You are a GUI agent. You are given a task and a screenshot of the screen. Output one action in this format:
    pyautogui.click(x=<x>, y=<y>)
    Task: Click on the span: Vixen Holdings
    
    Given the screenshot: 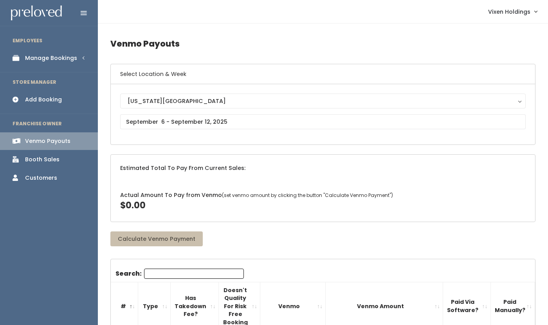 What is the action you would take?
    pyautogui.click(x=509, y=12)
    